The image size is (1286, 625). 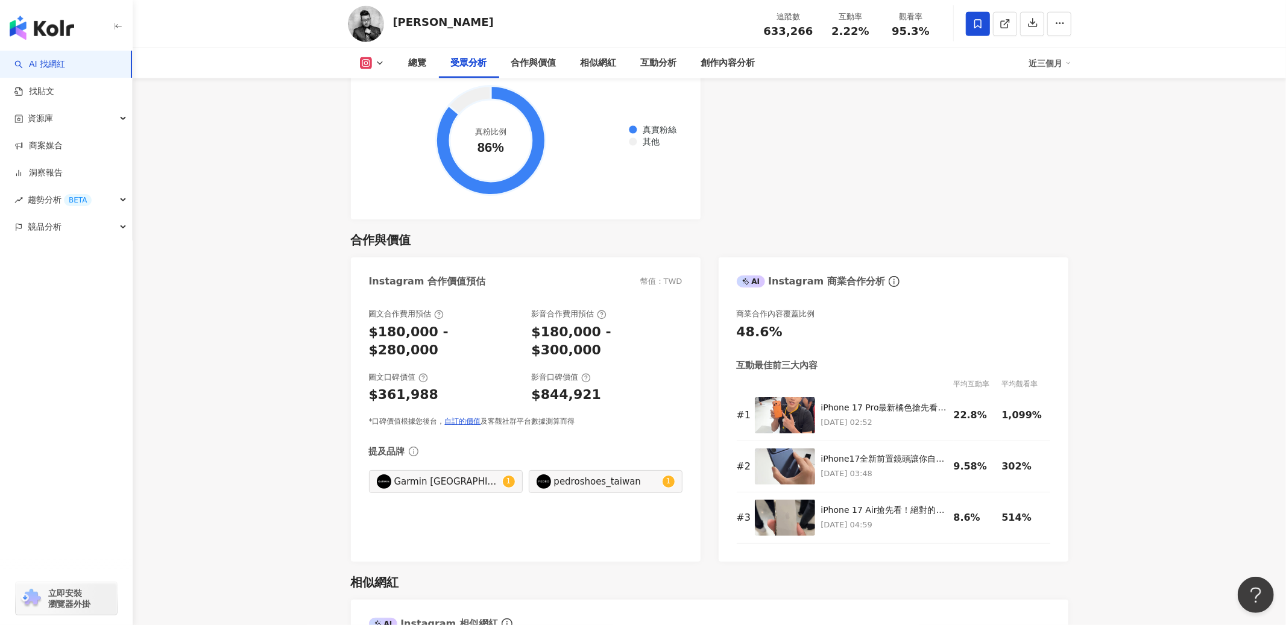 I want to click on div: 追蹤數, so click(x=789, y=17).